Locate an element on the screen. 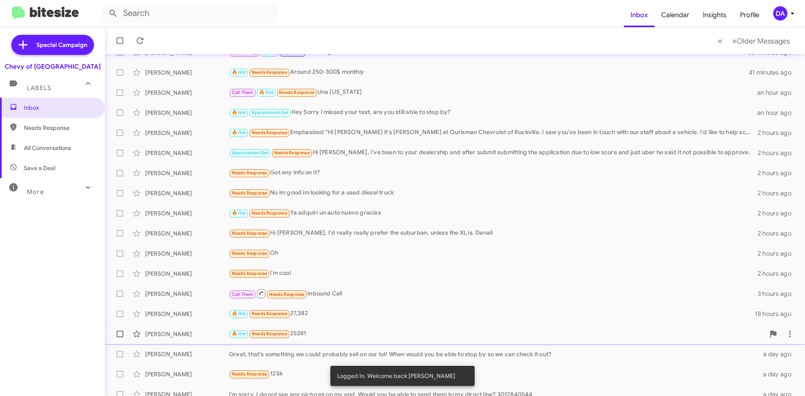  div: Hey Sorry I missed your text, are you still able to stop by? is located at coordinates (493, 112).